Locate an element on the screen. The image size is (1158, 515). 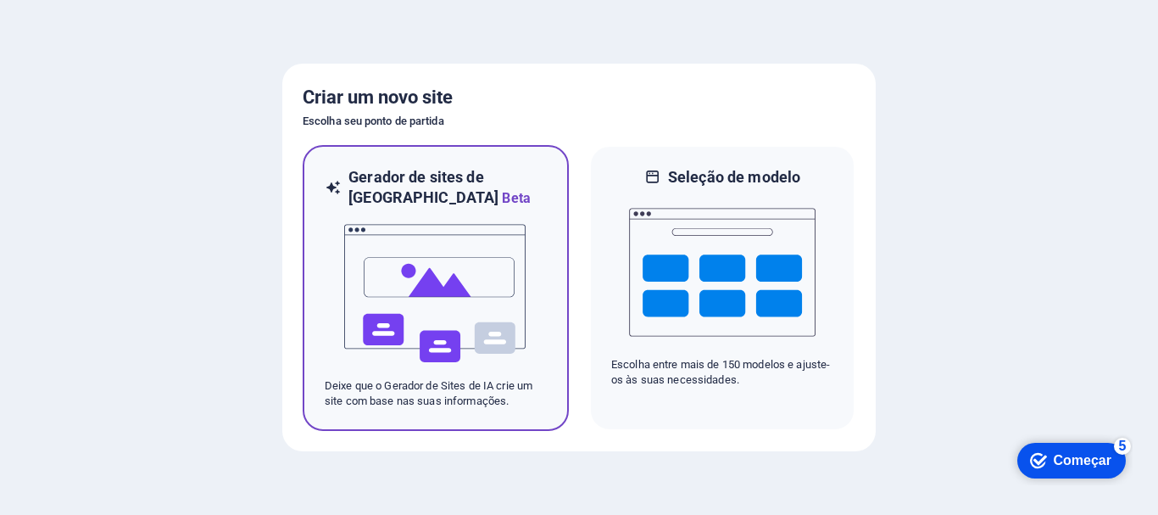
div: Começar 5 itens restantes, 0% concluído is located at coordinates (64, 26).